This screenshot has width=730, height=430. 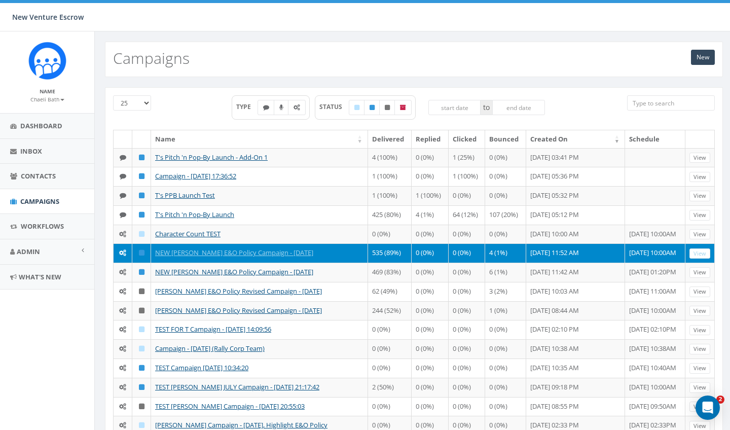 I want to click on td: 1 (25%), so click(x=467, y=158).